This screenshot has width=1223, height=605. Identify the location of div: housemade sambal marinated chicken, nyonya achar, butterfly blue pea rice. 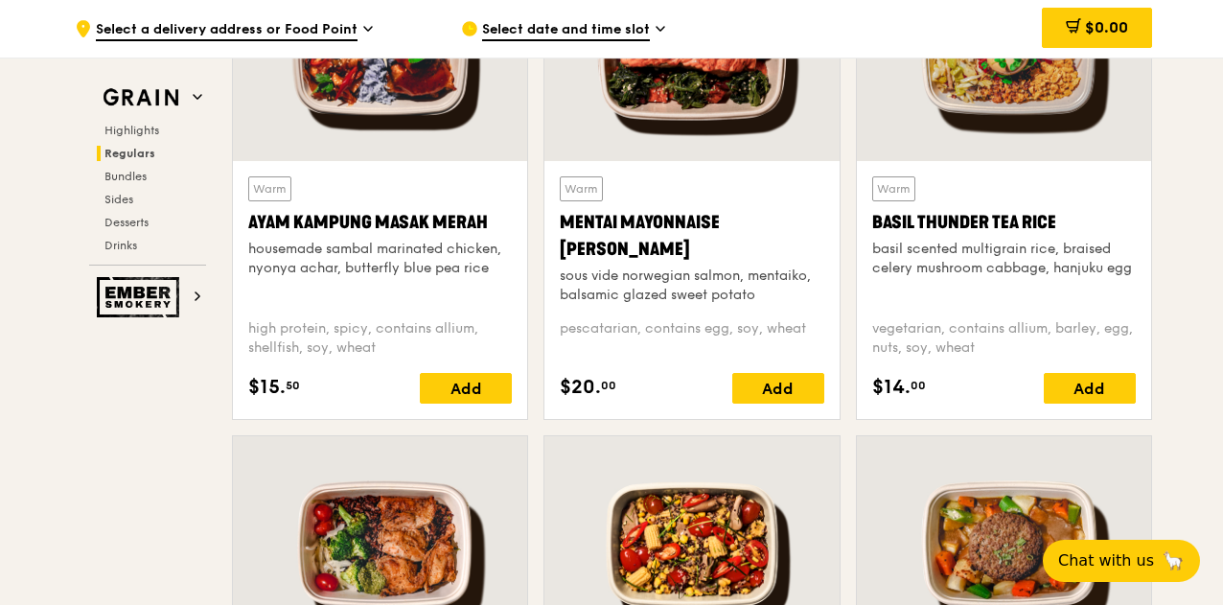
(380, 259).